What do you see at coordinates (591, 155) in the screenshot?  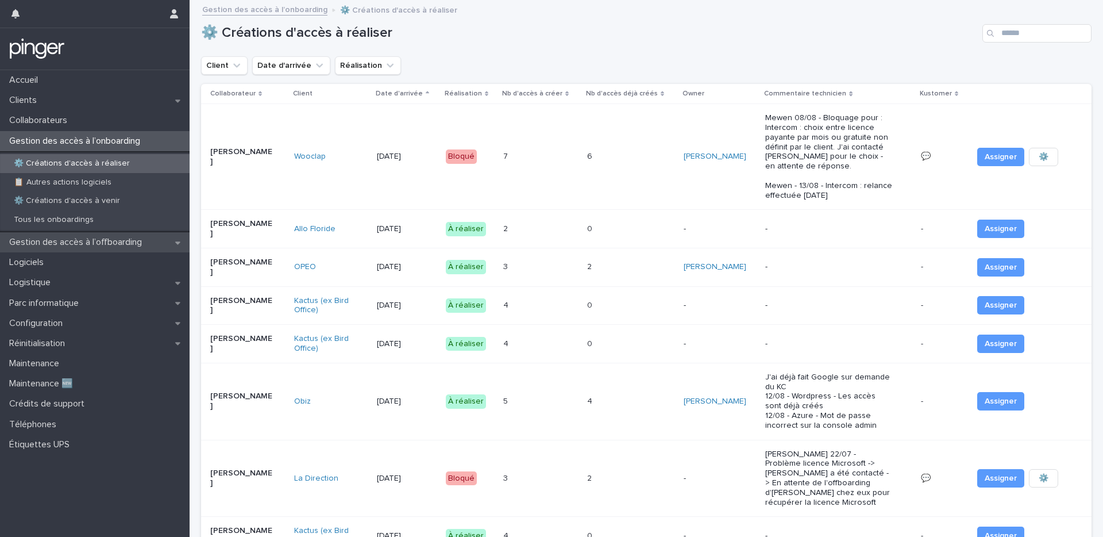 I see `p: 6` at bounding box center [591, 155].